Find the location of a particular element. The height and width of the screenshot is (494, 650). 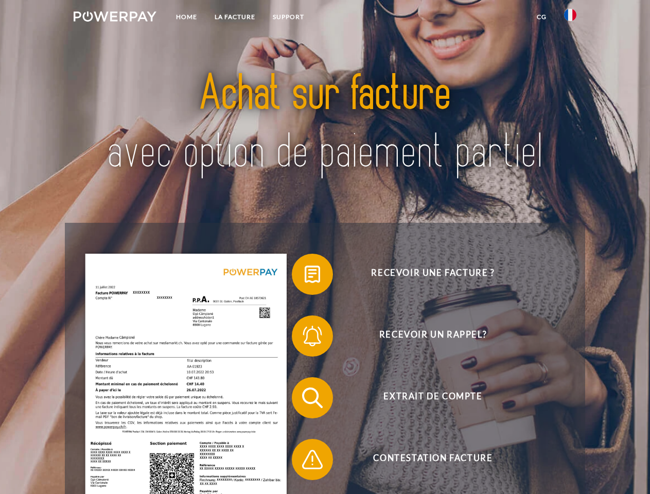

a: LA FACTURE is located at coordinates (235, 17).